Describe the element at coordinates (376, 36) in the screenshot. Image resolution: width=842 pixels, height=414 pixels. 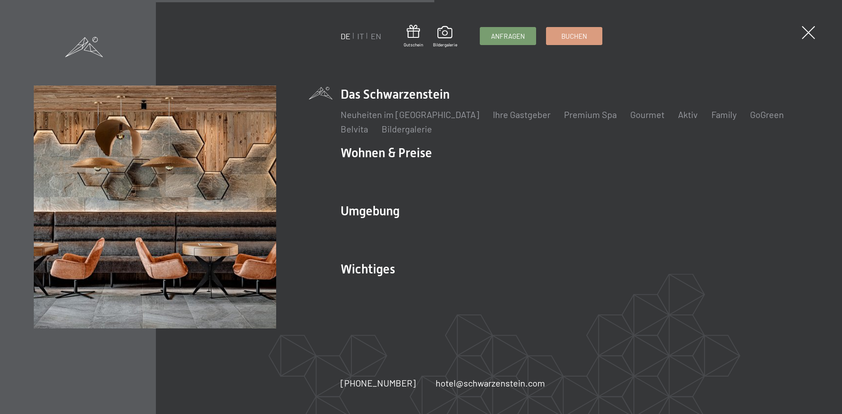
I see `a: EN` at that location.